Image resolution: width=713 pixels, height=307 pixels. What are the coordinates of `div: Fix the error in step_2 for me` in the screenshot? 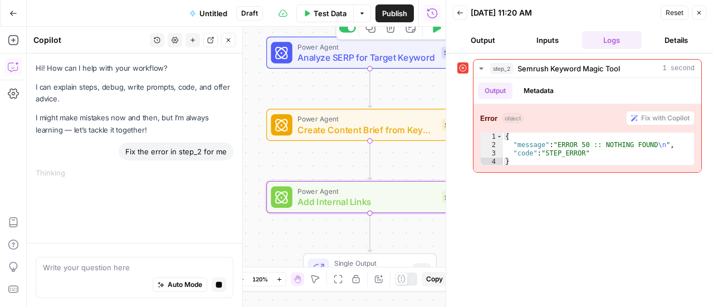 It's located at (176, 152).